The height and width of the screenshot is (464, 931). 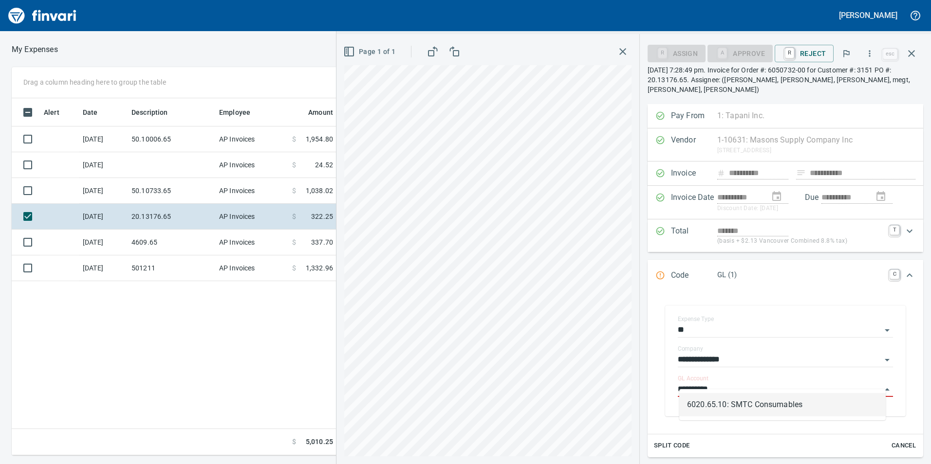 I want to click on button: Cancel, so click(x=904, y=446).